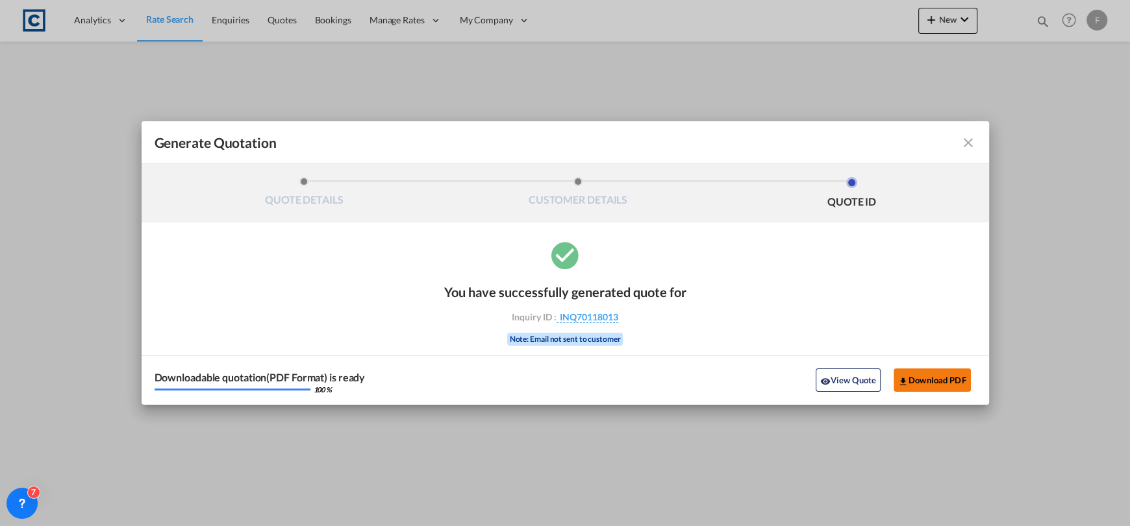 The height and width of the screenshot is (526, 1130). Describe the element at coordinates (323, 390) in the screenshot. I see `div: 100 %` at that location.